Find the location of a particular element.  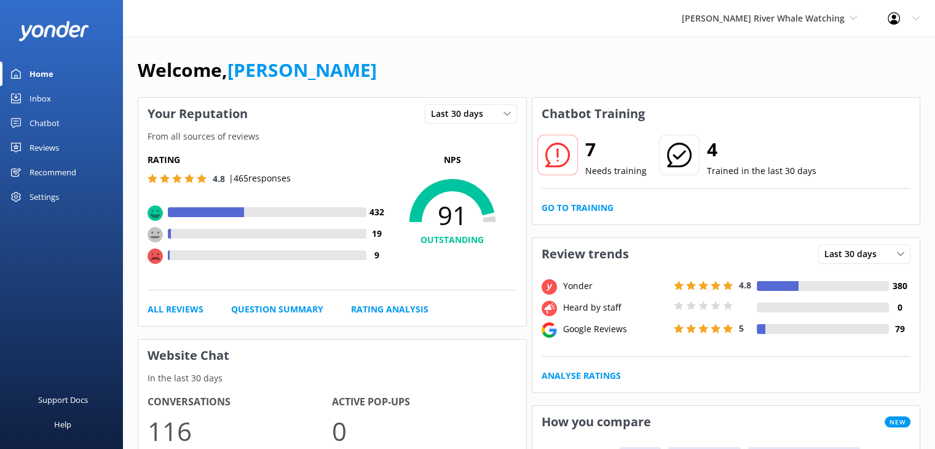

h3: Review trends is located at coordinates (585, 254).